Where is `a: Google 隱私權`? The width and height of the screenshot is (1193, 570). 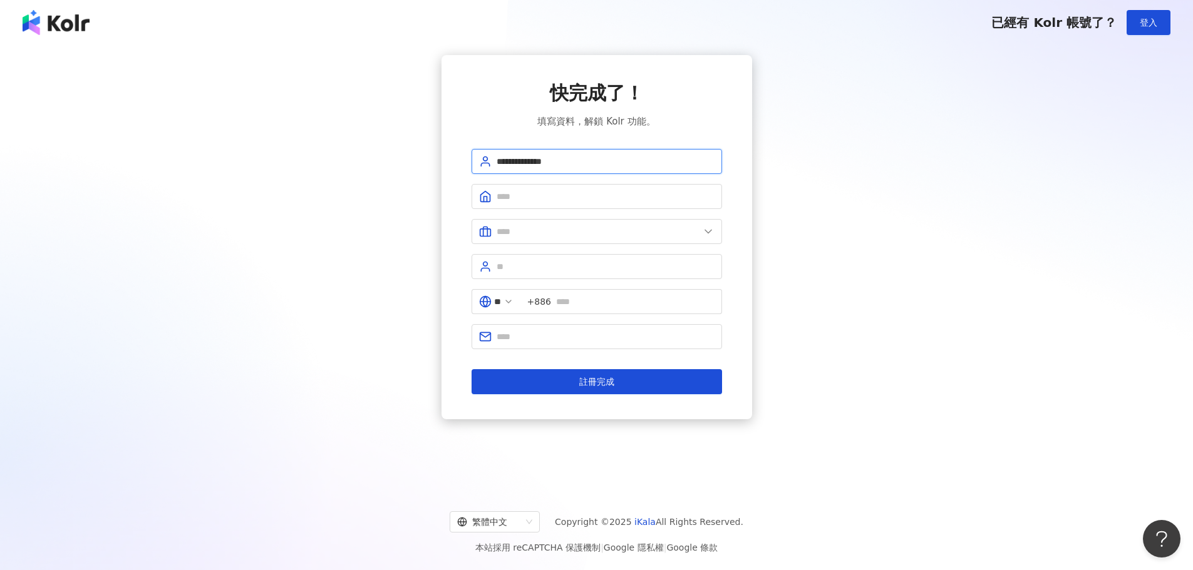
a: Google 隱私權 is located at coordinates (634, 548).